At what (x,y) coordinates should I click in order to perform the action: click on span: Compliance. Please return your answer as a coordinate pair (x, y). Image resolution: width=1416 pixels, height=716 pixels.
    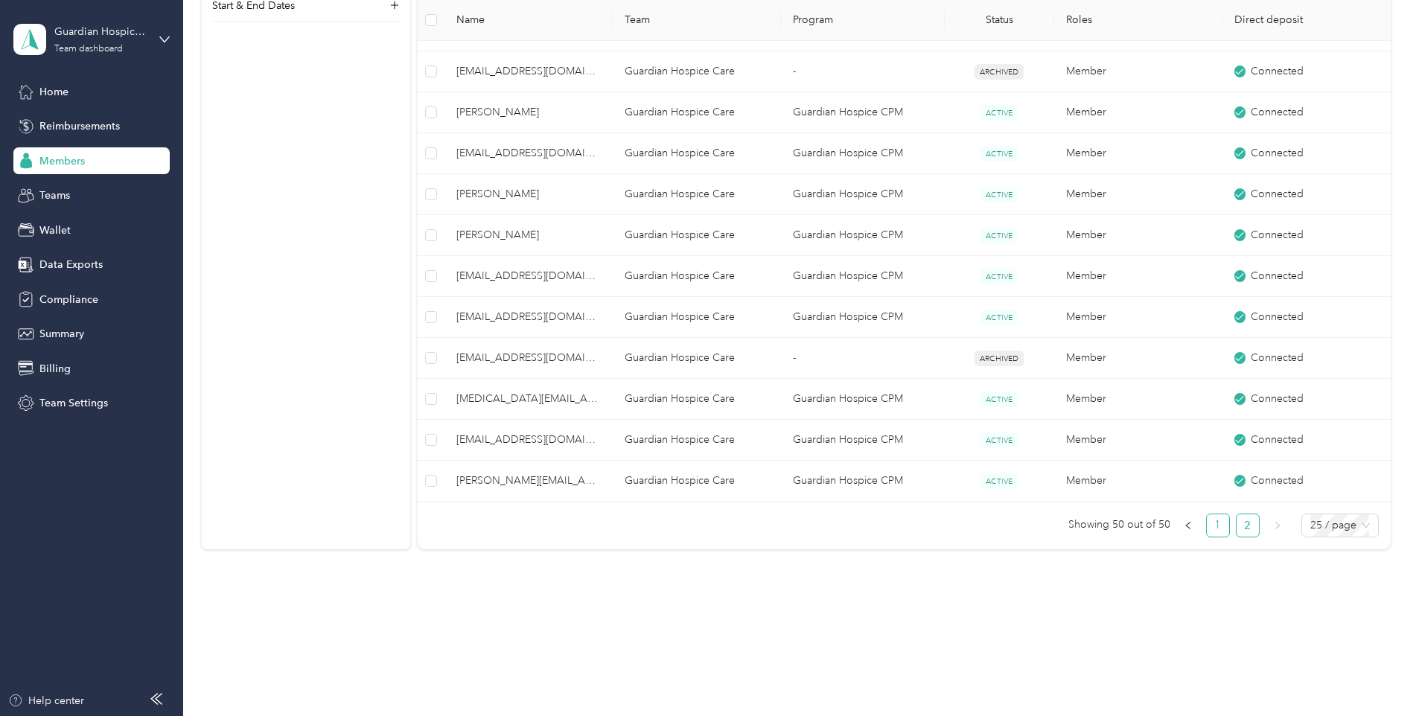
    Looking at the image, I should click on (68, 299).